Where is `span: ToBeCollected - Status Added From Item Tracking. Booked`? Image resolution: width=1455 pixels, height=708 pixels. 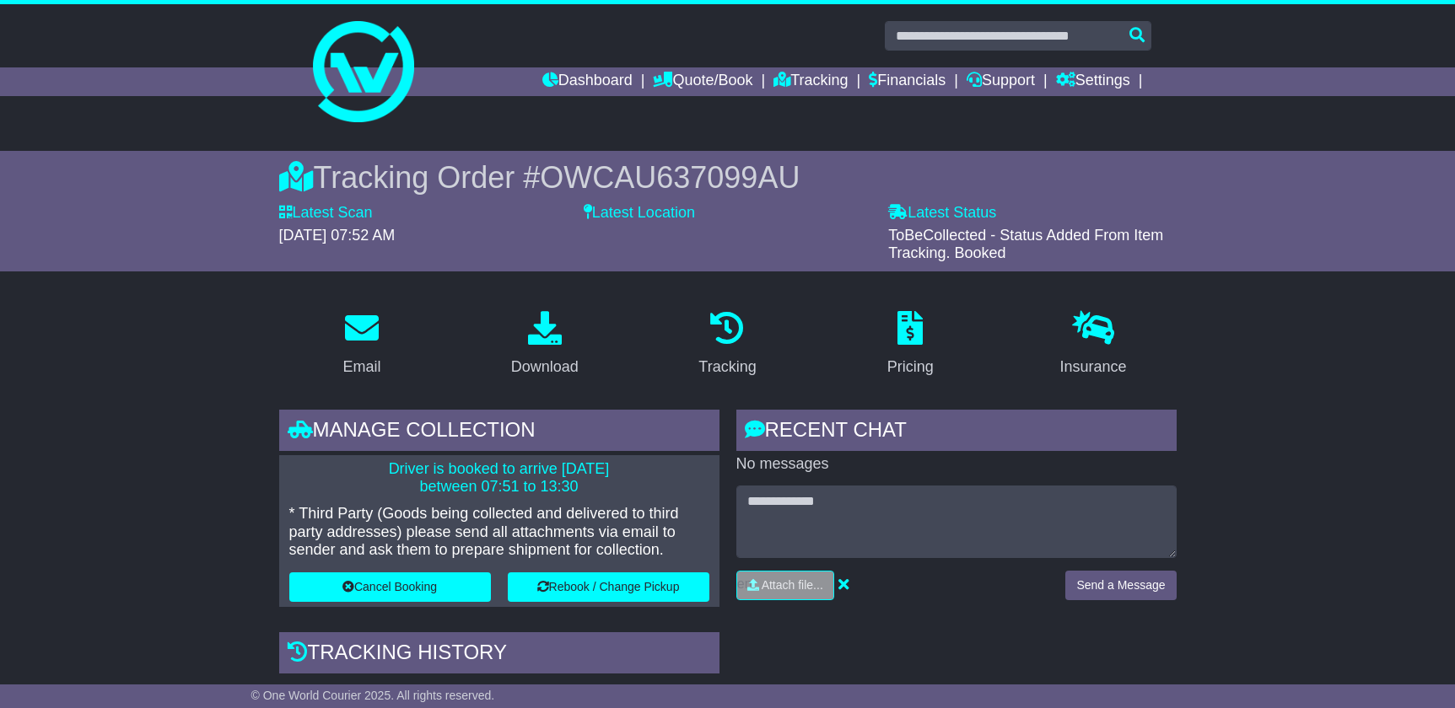
span: ToBeCollected - Status Added From Item Tracking. Booked is located at coordinates (1025, 245).